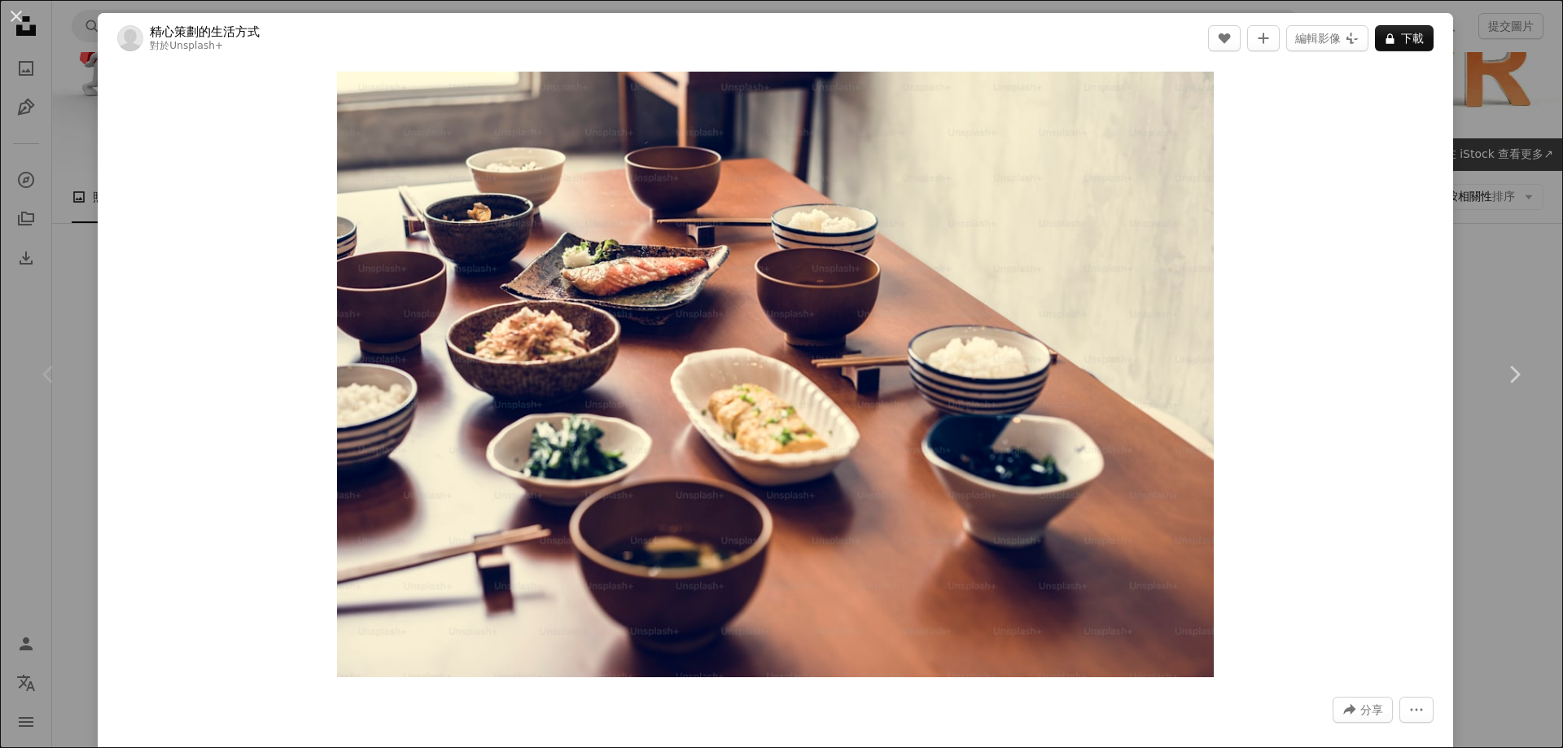 The image size is (1563, 748). Describe the element at coordinates (775, 374) in the screenshot. I see `img: 桌上擺放的日本料理` at that location.